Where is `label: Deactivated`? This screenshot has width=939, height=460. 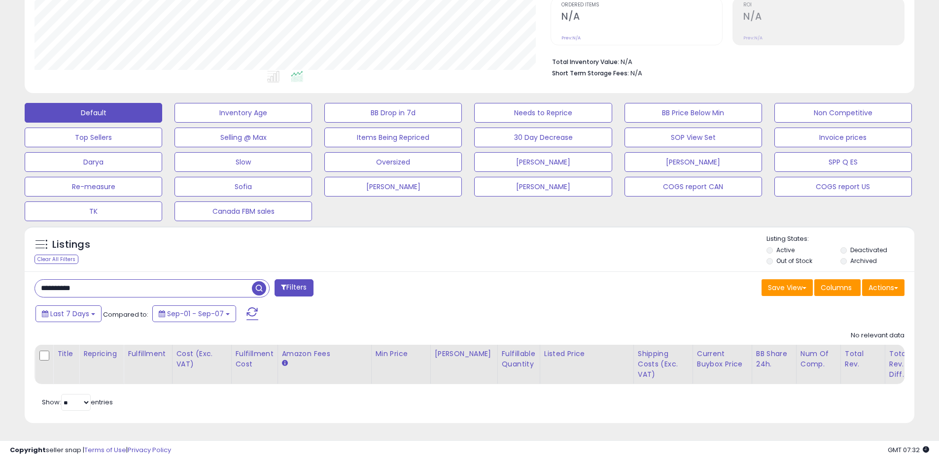
label: Deactivated is located at coordinates (869, 250).